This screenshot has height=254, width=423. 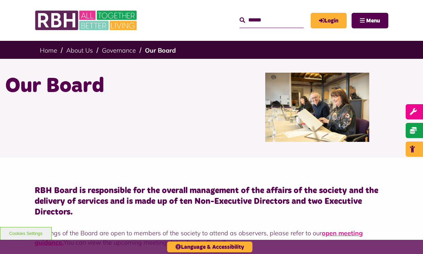 What do you see at coordinates (211, 202) in the screenshot?
I see `h4: RBH Board is responsible for the overall management of the affairs of the society and the deliver...` at bounding box center [211, 202].